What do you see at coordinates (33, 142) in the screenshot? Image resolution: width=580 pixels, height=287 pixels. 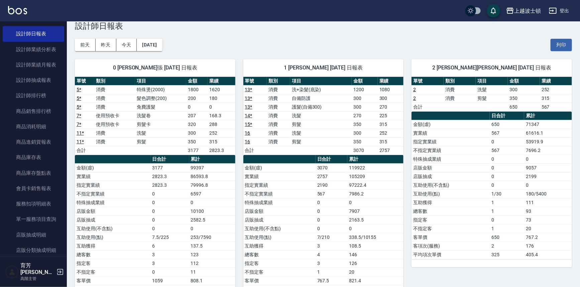 I see `a: 商品進銷貨報表` at bounding box center [33, 142].